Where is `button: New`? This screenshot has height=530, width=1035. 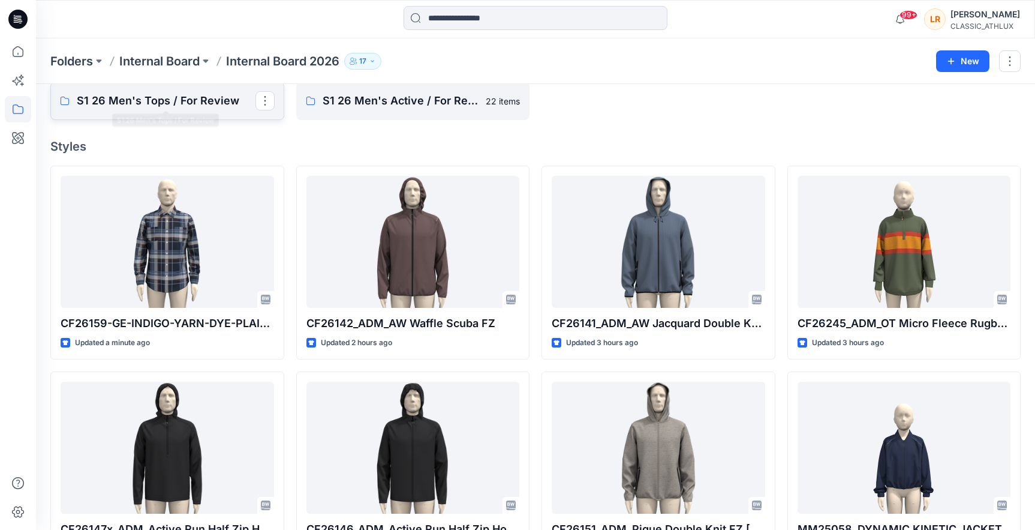
button: New is located at coordinates (963, 61).